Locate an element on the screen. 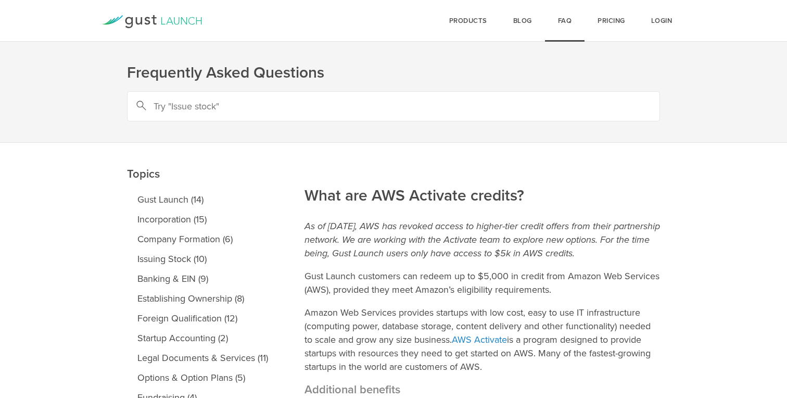 Image resolution: width=787 pixels, height=398 pixels. p: Gust Launch customers can redeem up to $5,000 in credit from Amazon Web Services (AWS), provided ... is located at coordinates (482, 283).